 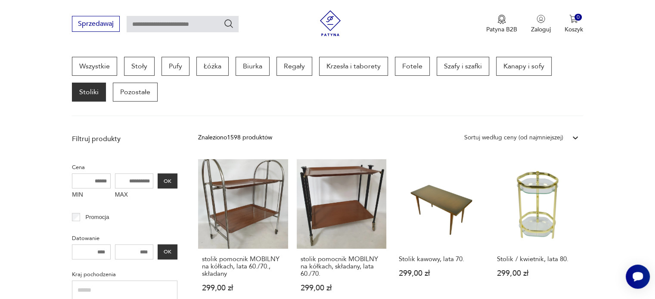 What do you see at coordinates (573, 19) in the screenshot?
I see `img: Ikona koszyka` at bounding box center [573, 19].